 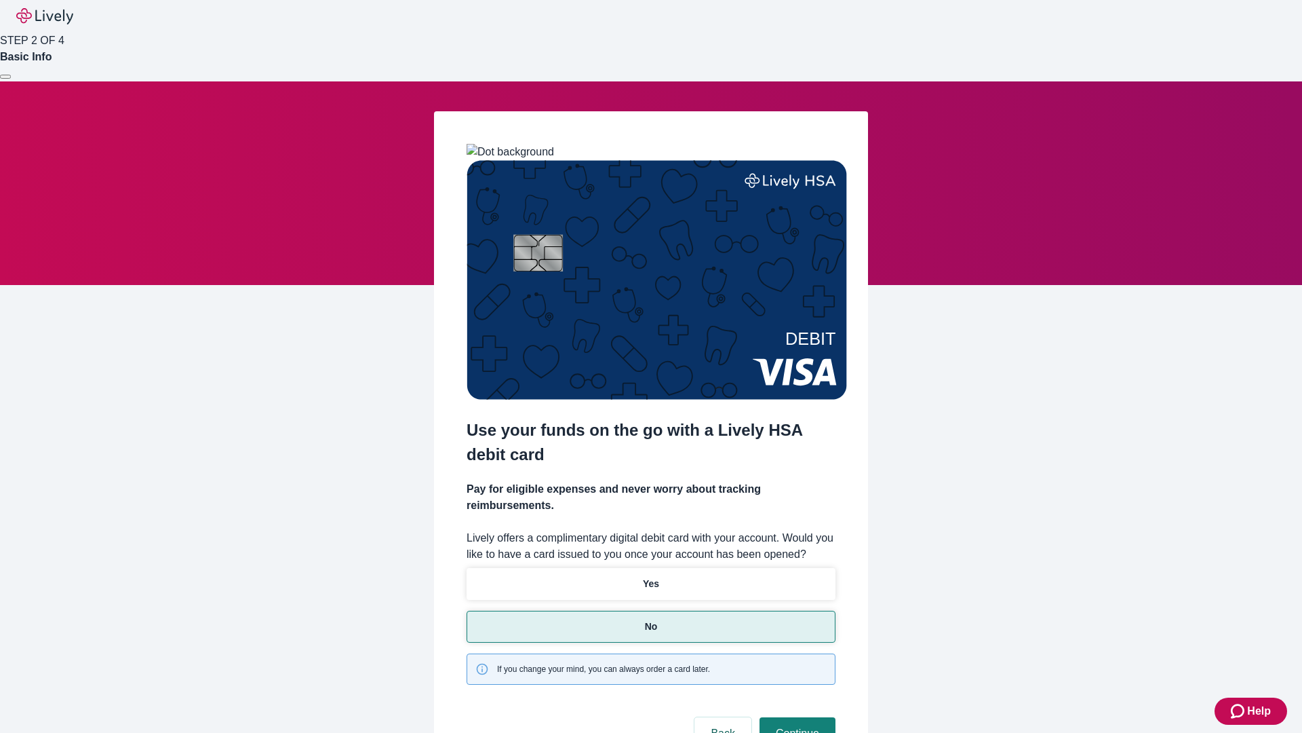 I want to click on p: No, so click(x=651, y=626).